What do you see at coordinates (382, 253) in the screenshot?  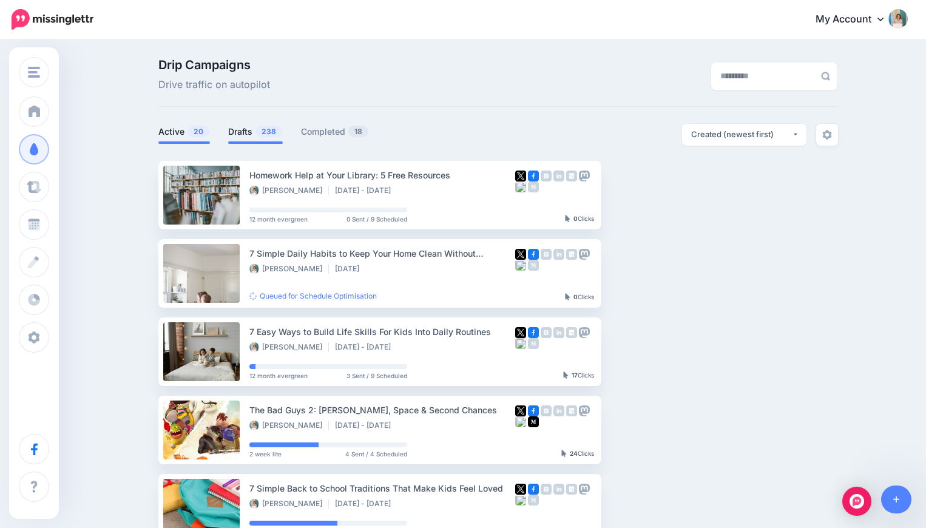 I see `div: 7 Simple Daily Habits to Keep Your Home Clean Without Overwhelm` at bounding box center [382, 253].